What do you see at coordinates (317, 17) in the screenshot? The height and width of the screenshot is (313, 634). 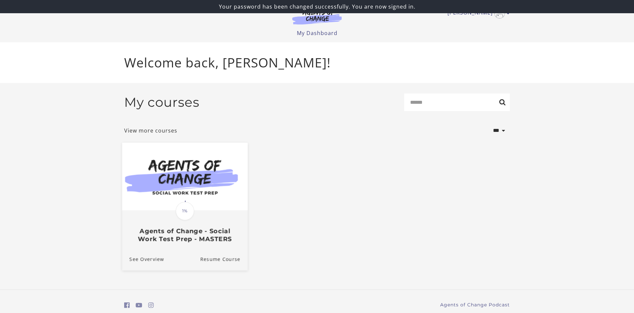 I see `img: Agents of Change Logo` at bounding box center [317, 17].